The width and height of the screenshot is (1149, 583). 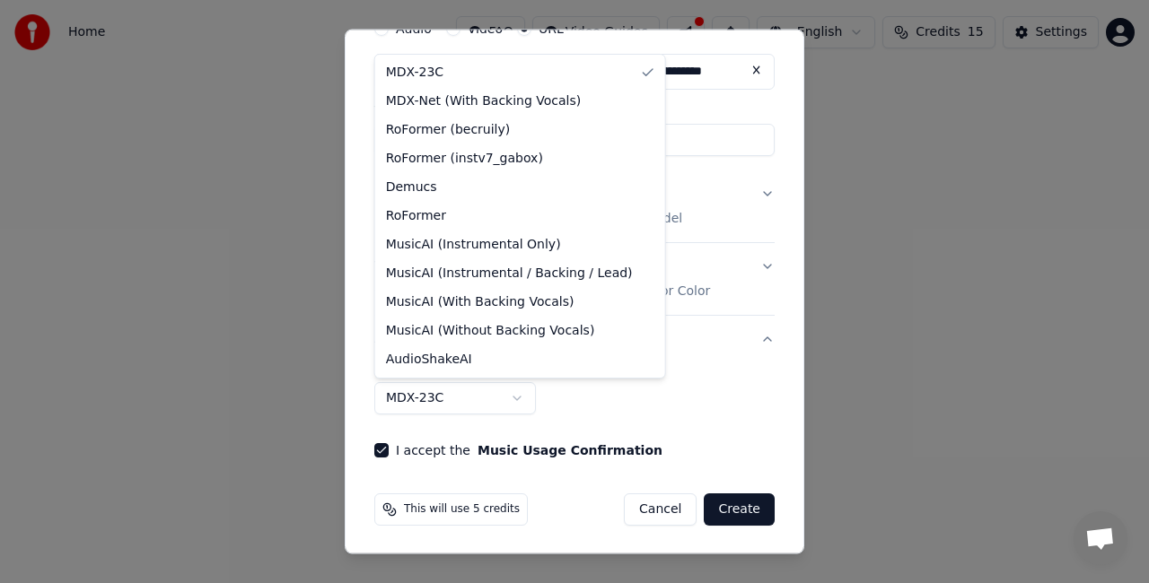 I want to click on span: AudioShakeAI, so click(x=429, y=360).